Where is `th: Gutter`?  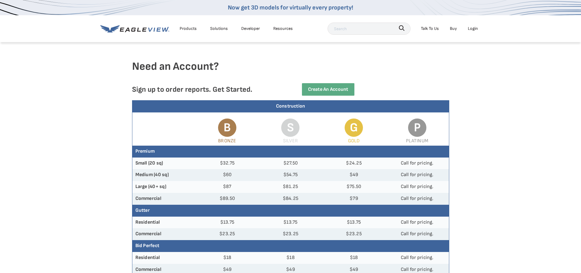 th: Gutter is located at coordinates (291, 211).